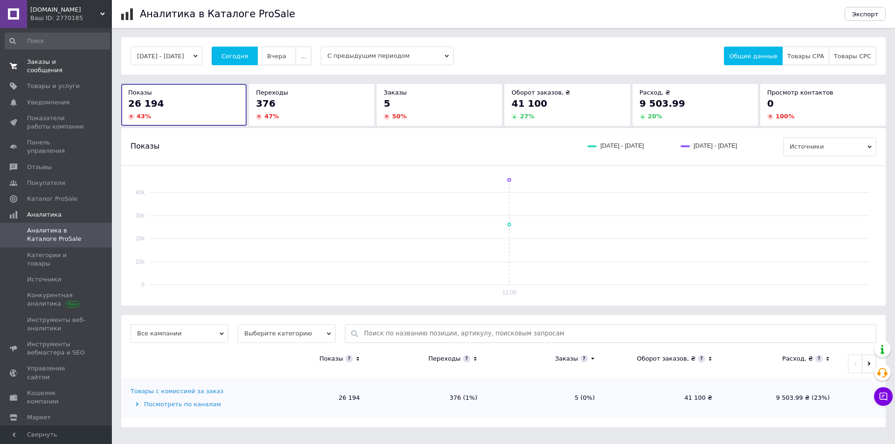 This screenshot has width=895, height=444. What do you see at coordinates (311, 398) in the screenshot?
I see `td: 26 194` at bounding box center [311, 398].